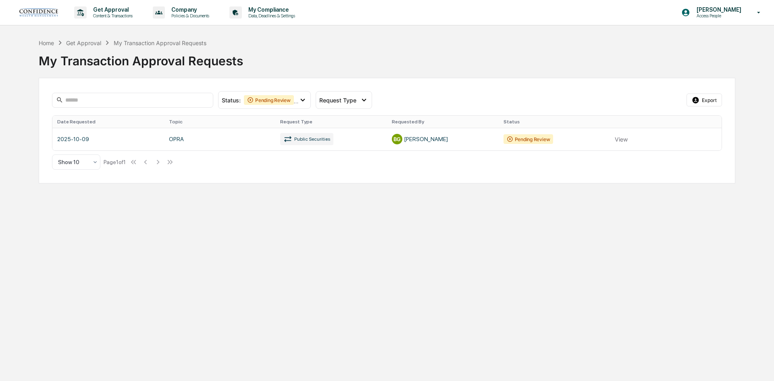 The image size is (774, 381). What do you see at coordinates (46, 43) in the screenshot?
I see `div: Home` at bounding box center [46, 43].